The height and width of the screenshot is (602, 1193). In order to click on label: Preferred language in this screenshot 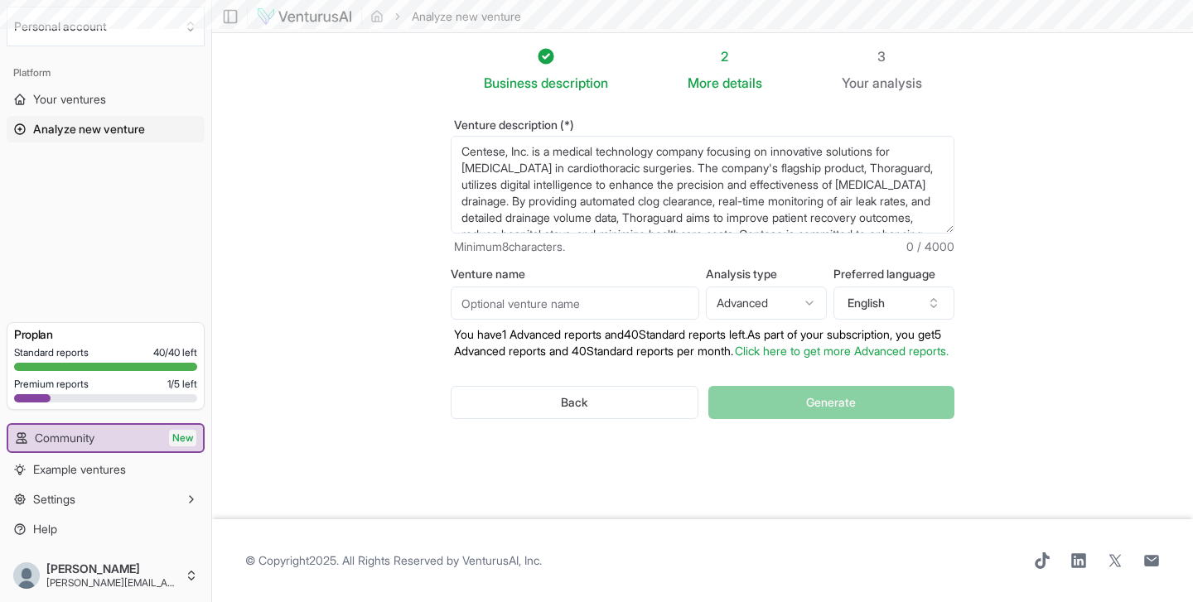, I will do `click(894, 274)`.